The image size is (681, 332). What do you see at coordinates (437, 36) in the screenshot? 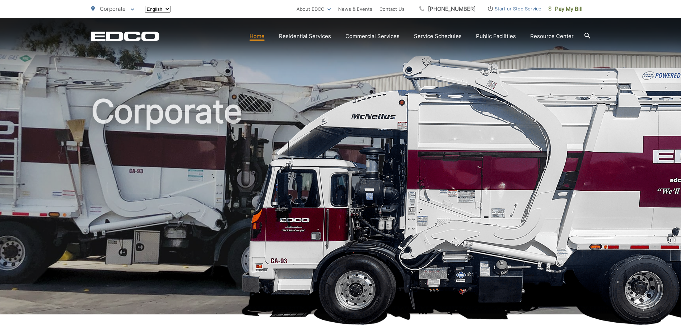
I see `a: Service Schedules` at bounding box center [437, 36].